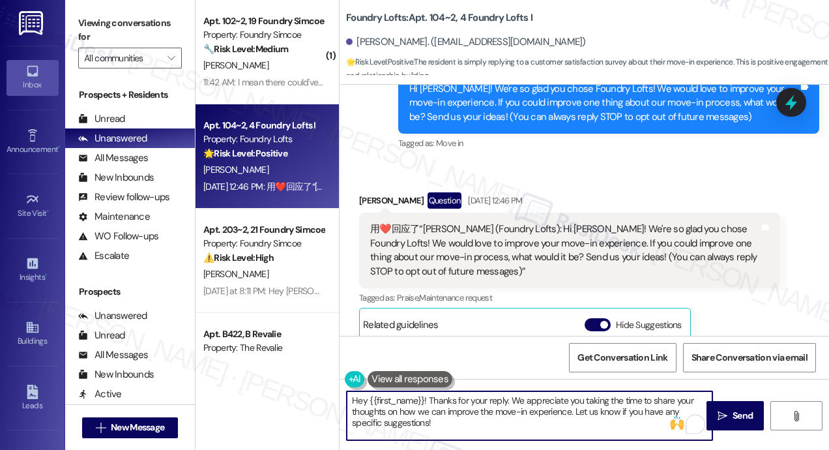 The image size is (829, 450). I want to click on span: Praise ,, so click(408, 297).